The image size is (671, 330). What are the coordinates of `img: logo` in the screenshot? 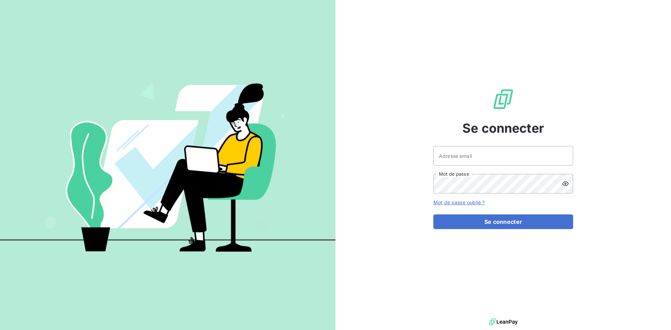 It's located at (503, 322).